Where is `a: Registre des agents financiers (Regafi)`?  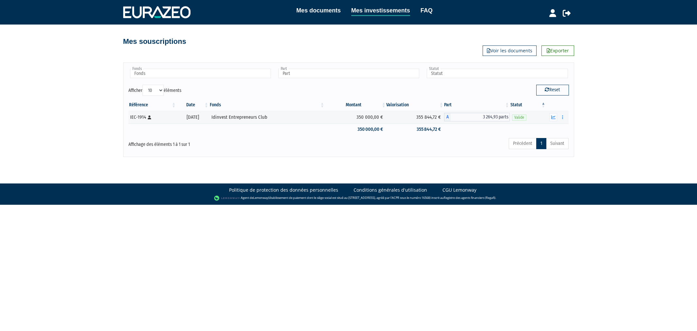 a: Registre des agents financiers (Regafi) is located at coordinates (470, 197).